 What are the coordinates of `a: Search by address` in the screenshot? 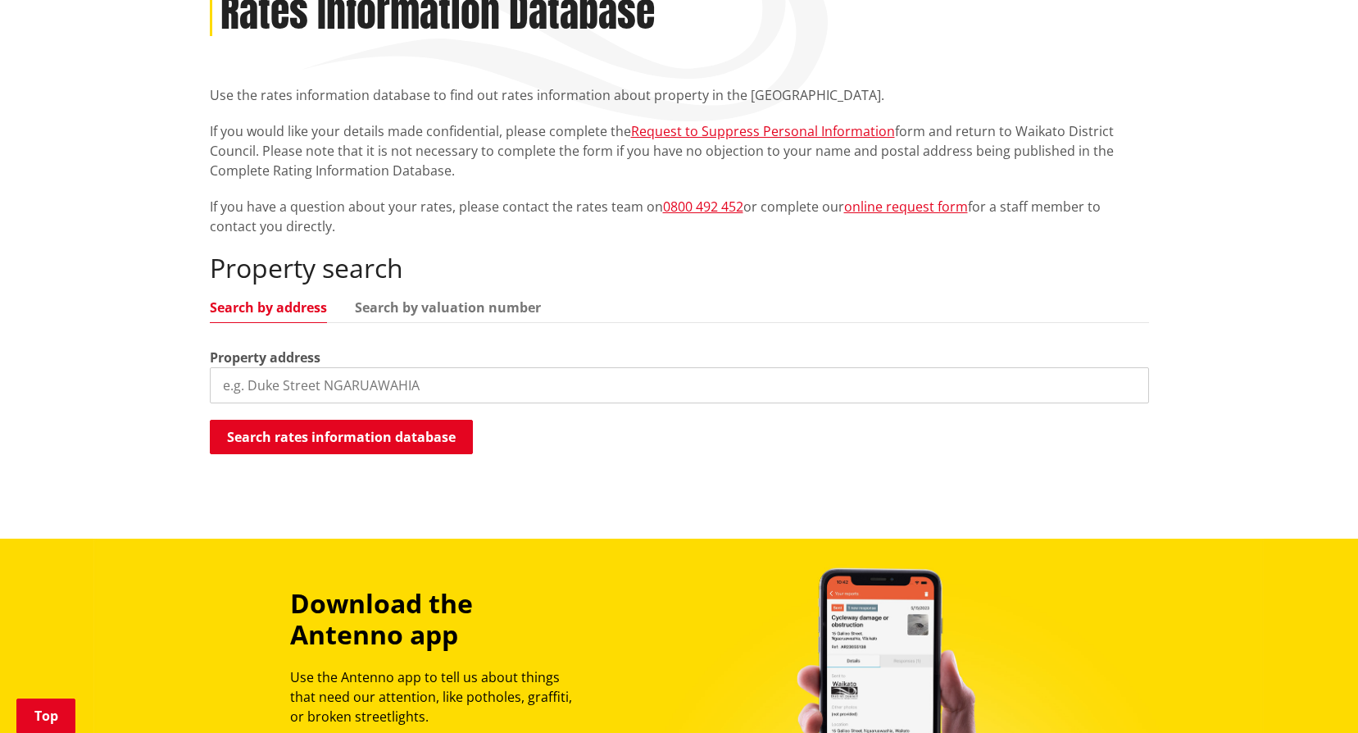 It's located at (268, 307).